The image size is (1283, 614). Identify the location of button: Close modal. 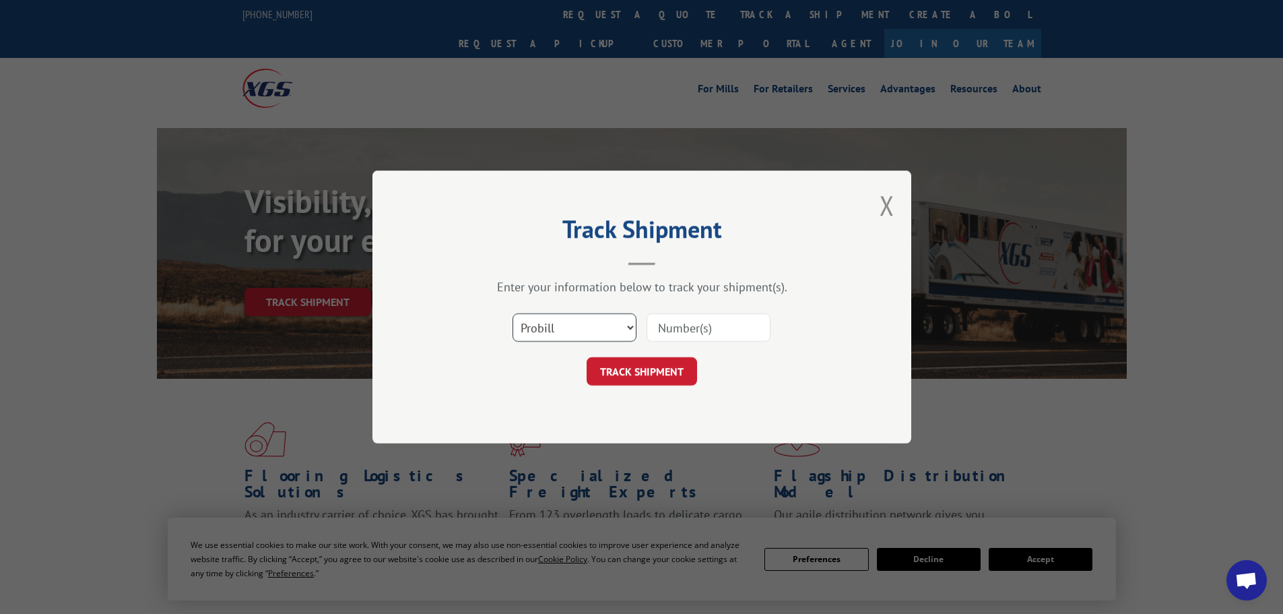
(887, 205).